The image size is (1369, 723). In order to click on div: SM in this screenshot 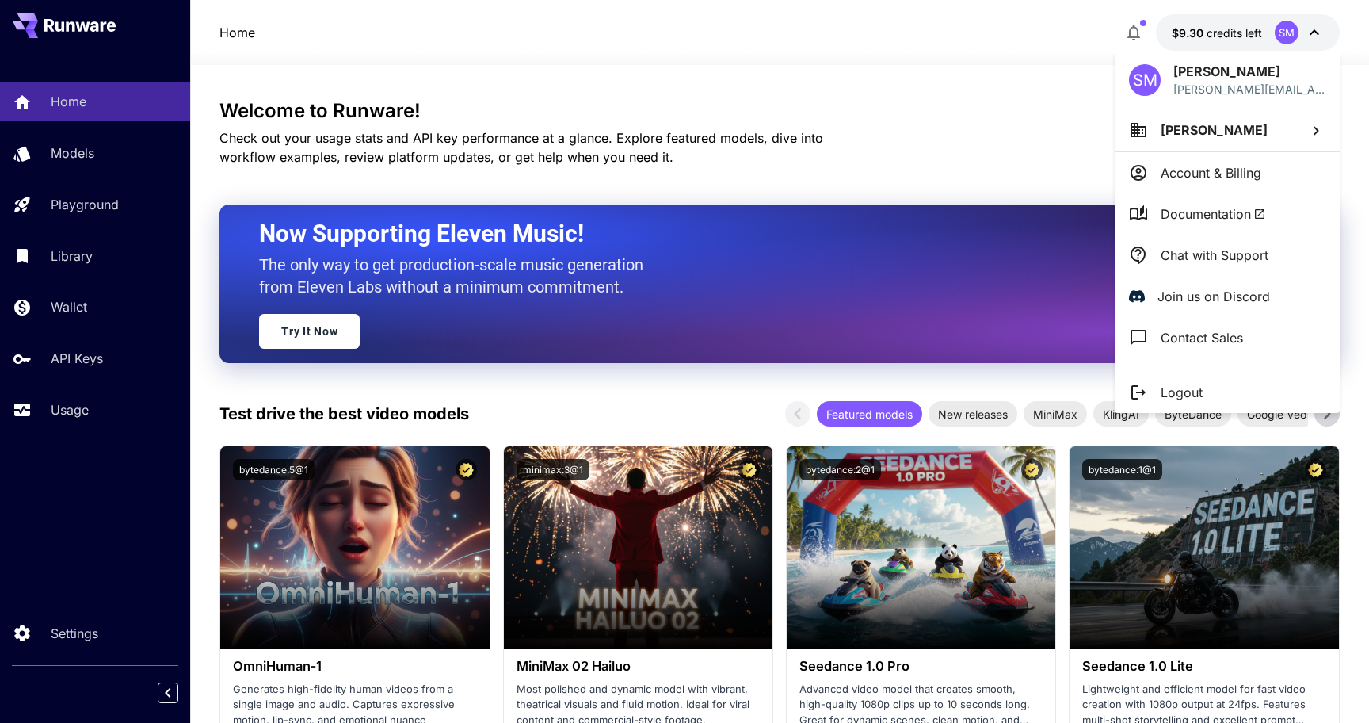, I will do `click(1145, 80)`.